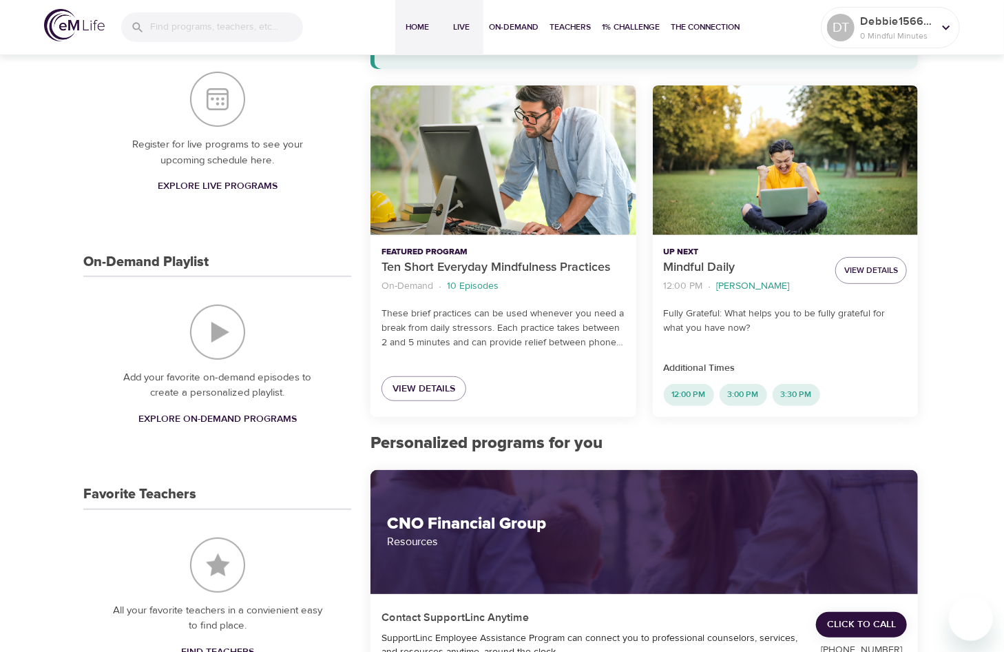 This screenshot has width=1004, height=652. I want to click on span: 12:00 PM, so click(689, 394).